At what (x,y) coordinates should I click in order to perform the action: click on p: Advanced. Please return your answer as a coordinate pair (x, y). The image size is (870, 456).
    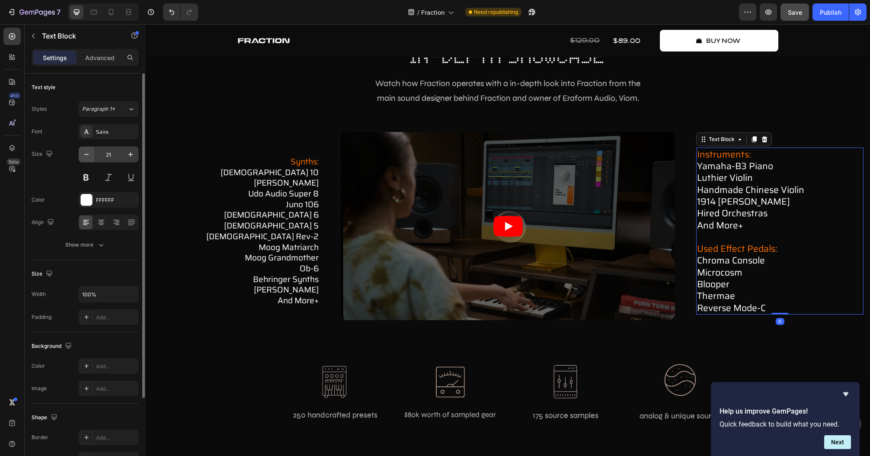
    Looking at the image, I should click on (100, 57).